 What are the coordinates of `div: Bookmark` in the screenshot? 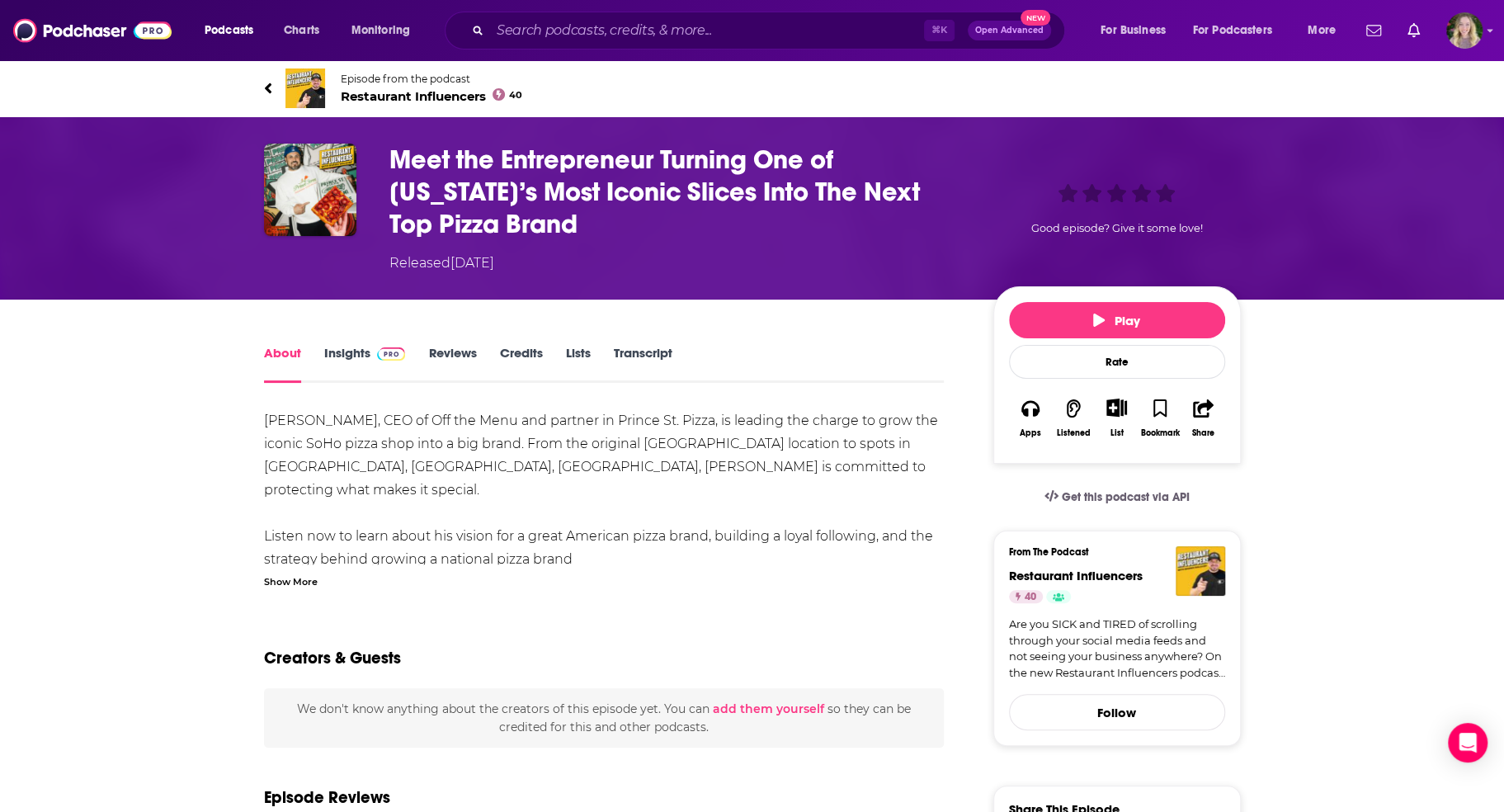 It's located at (1159, 433).